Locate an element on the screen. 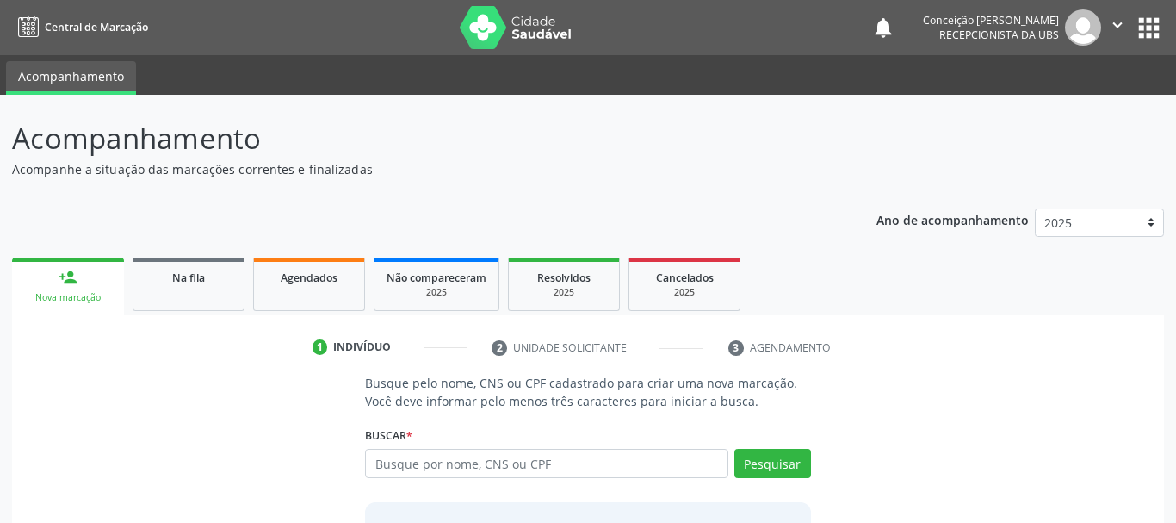 The height and width of the screenshot is (523, 1176). p: Acompanhamento is located at coordinates (415, 139).